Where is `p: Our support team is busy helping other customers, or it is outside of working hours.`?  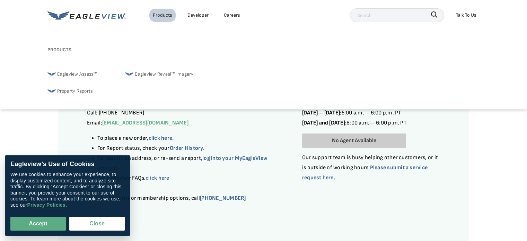 p: Our support team is busy helping other customers, or it is outside of working hours. is located at coordinates (371, 168).